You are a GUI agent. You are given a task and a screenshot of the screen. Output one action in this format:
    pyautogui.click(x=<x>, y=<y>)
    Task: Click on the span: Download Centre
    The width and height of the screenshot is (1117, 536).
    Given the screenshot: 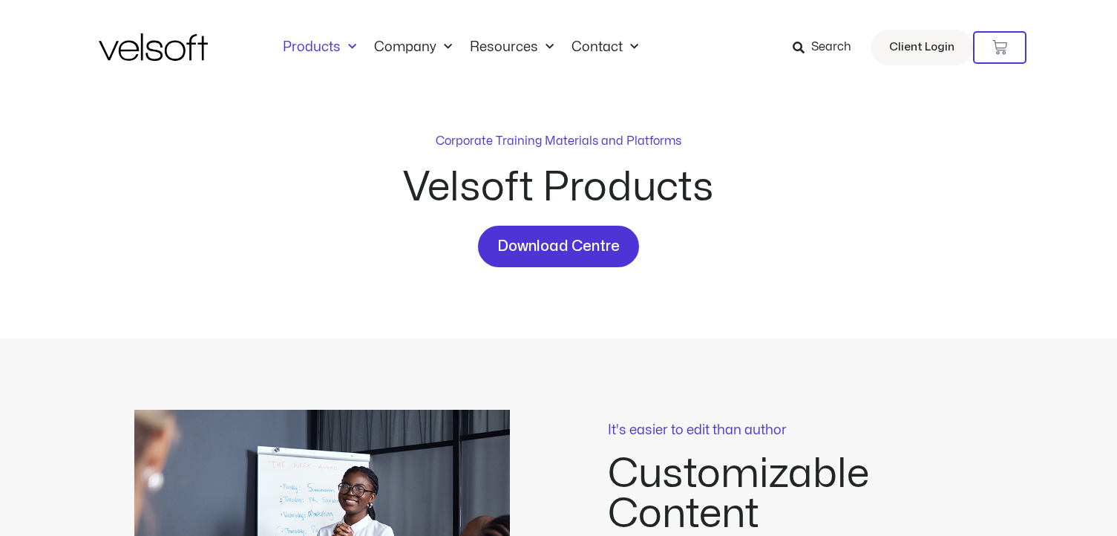 What is the action you would take?
    pyautogui.click(x=558, y=246)
    